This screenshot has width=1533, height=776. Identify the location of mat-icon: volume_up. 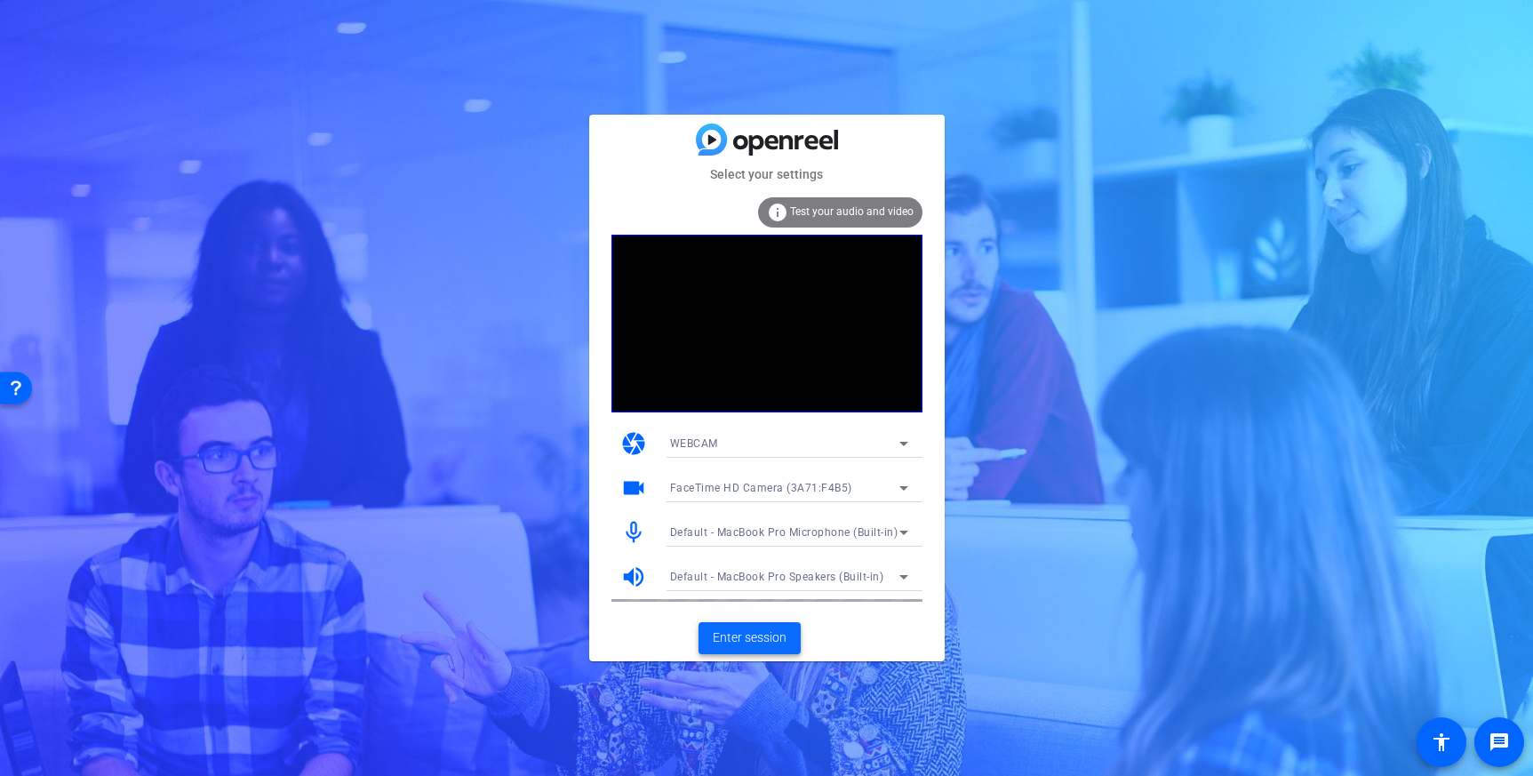
(633, 577).